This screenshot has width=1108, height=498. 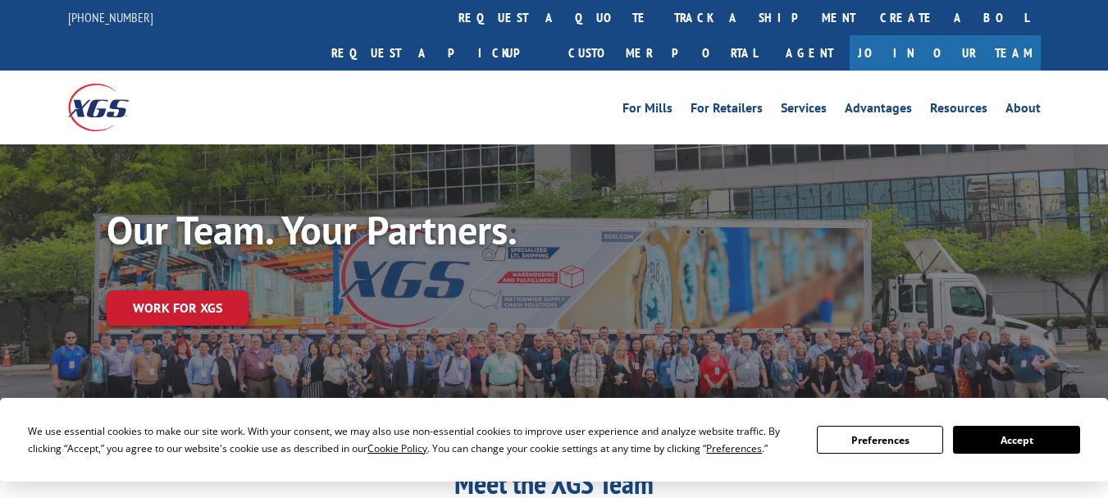 I want to click on a: Agent, so click(x=809, y=52).